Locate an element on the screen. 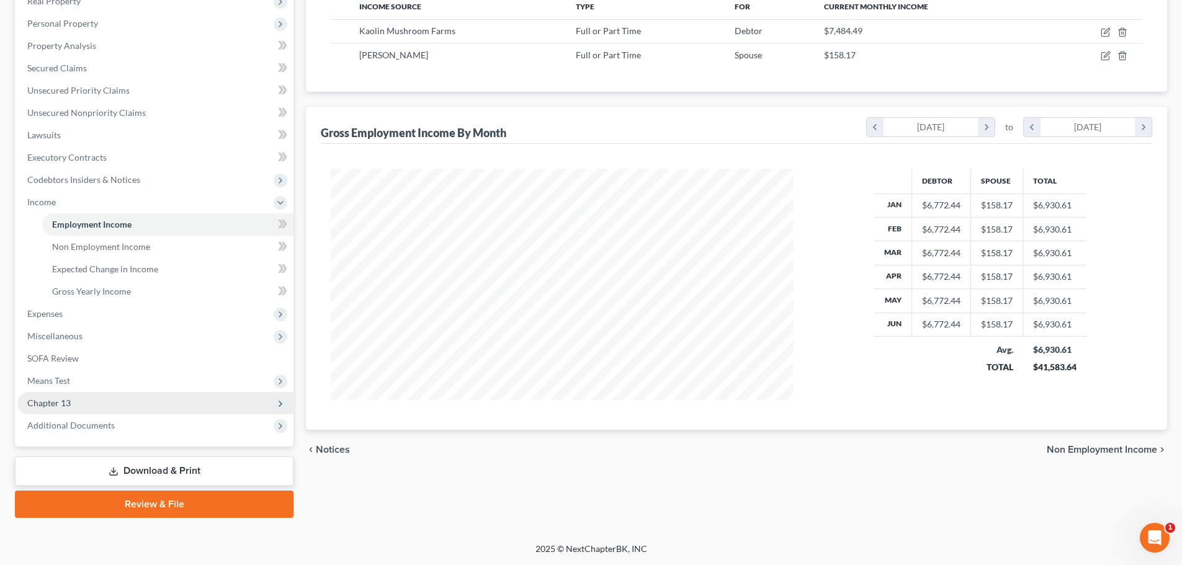 The width and height of the screenshot is (1182, 565). span: Means Test is located at coordinates (48, 380).